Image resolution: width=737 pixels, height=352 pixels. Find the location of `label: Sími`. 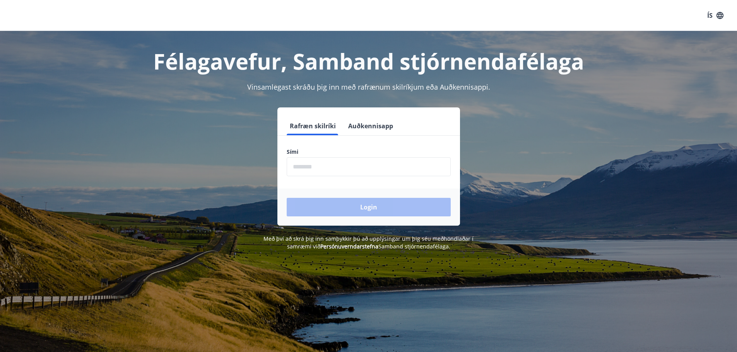

label: Sími is located at coordinates (369, 152).